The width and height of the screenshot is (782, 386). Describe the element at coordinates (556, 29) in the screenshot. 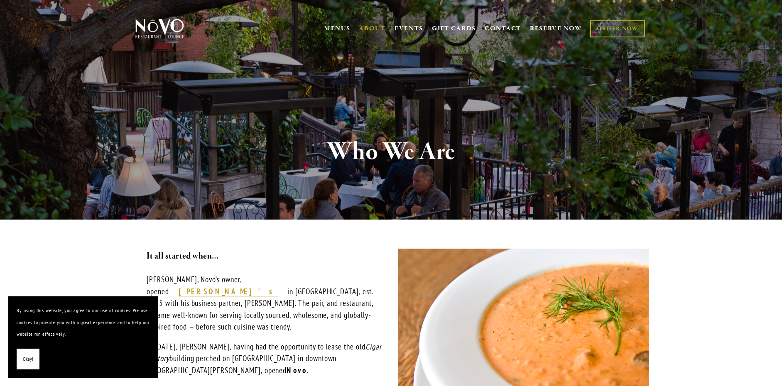

I see `a: RESERVE NOW` at that location.